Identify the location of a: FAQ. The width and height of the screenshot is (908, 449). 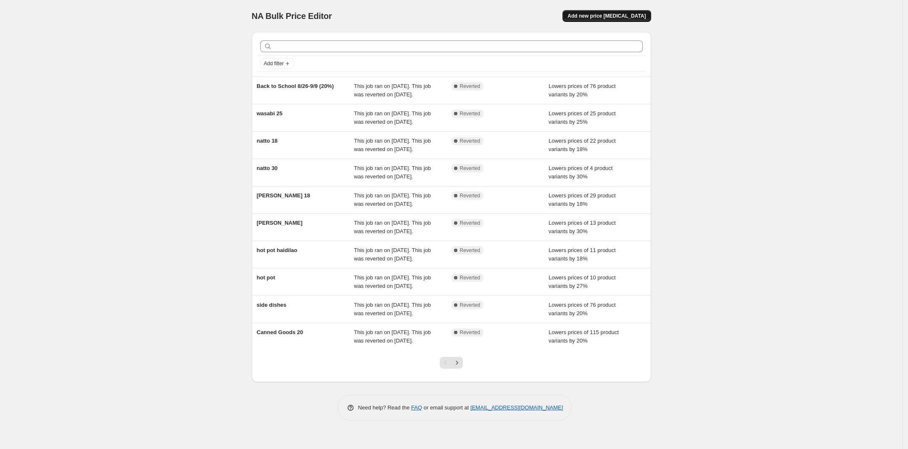
(417, 407).